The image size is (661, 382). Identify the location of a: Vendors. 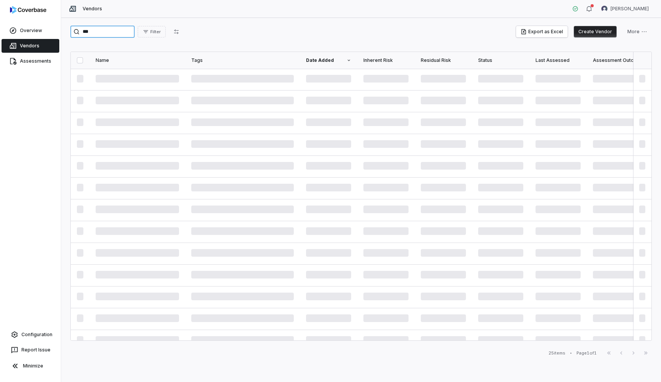
(30, 46).